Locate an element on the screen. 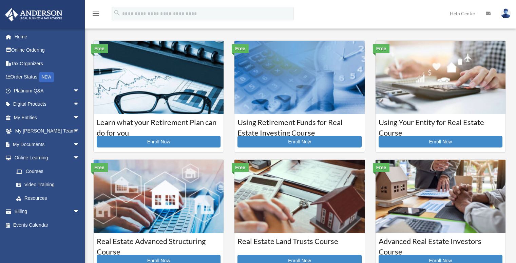 The height and width of the screenshot is (263, 516). a: Platinum Q&Aarrow_drop_down is located at coordinates (47, 91).